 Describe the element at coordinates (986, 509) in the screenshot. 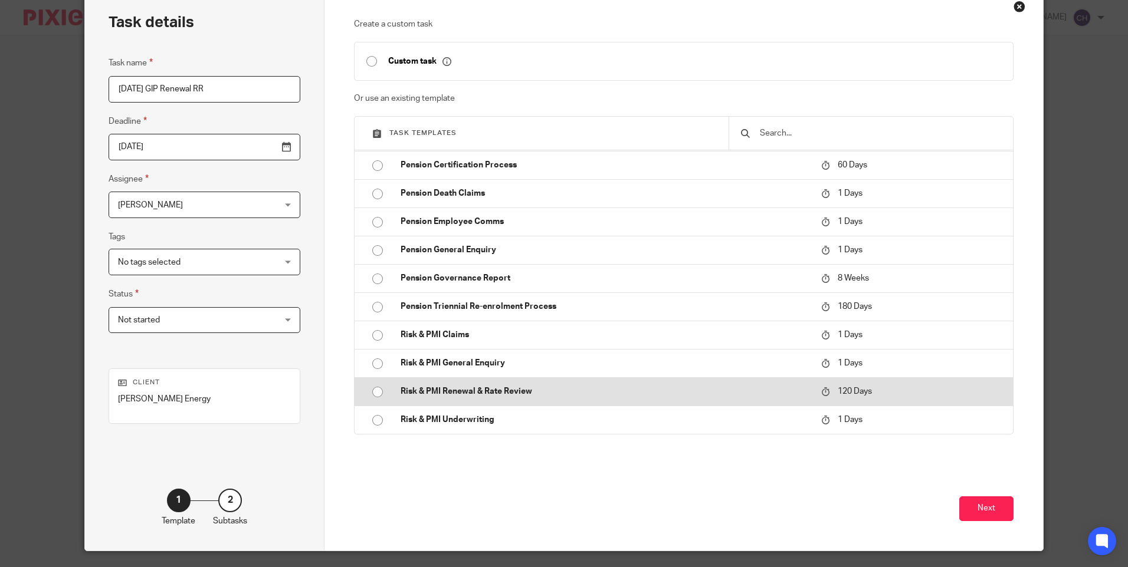

I see `button: Next` at that location.